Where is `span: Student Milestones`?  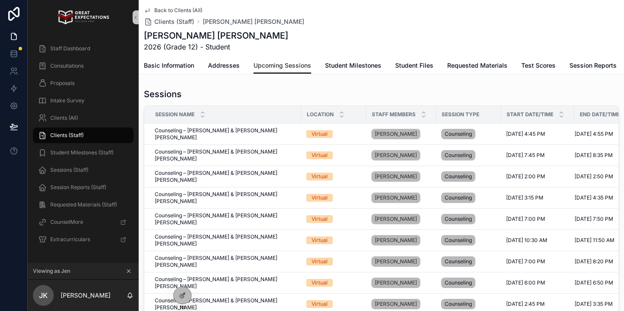 span: Student Milestones is located at coordinates (353, 65).